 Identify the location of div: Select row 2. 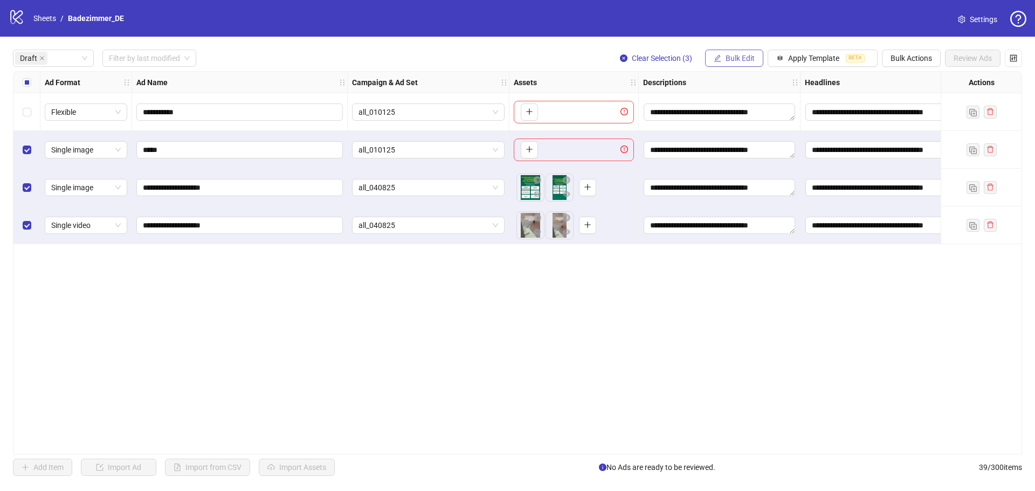
(27, 150).